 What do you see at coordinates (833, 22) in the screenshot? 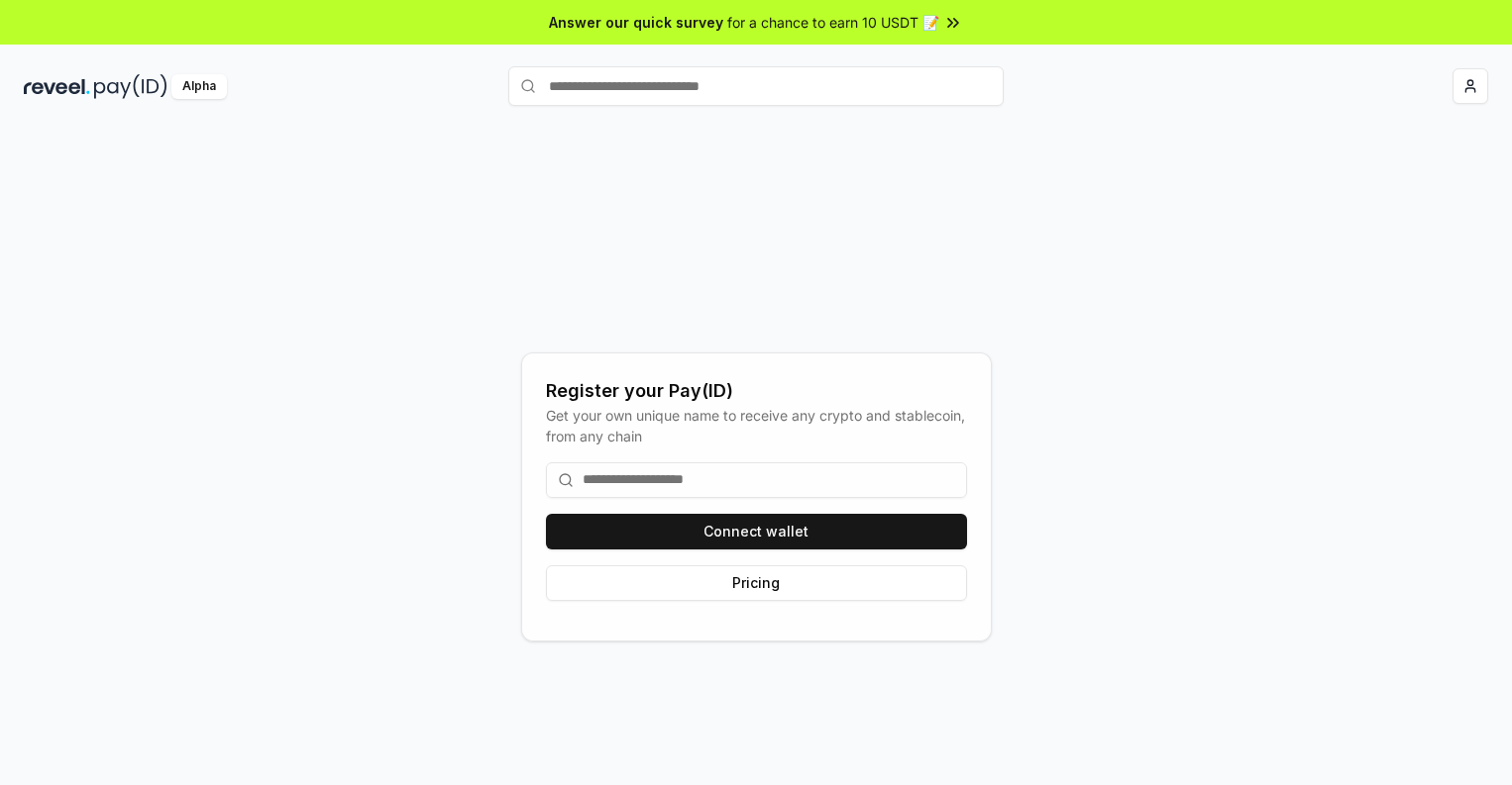
I see `span: for a chance to earn 10 USDT 📝` at bounding box center [833, 22].